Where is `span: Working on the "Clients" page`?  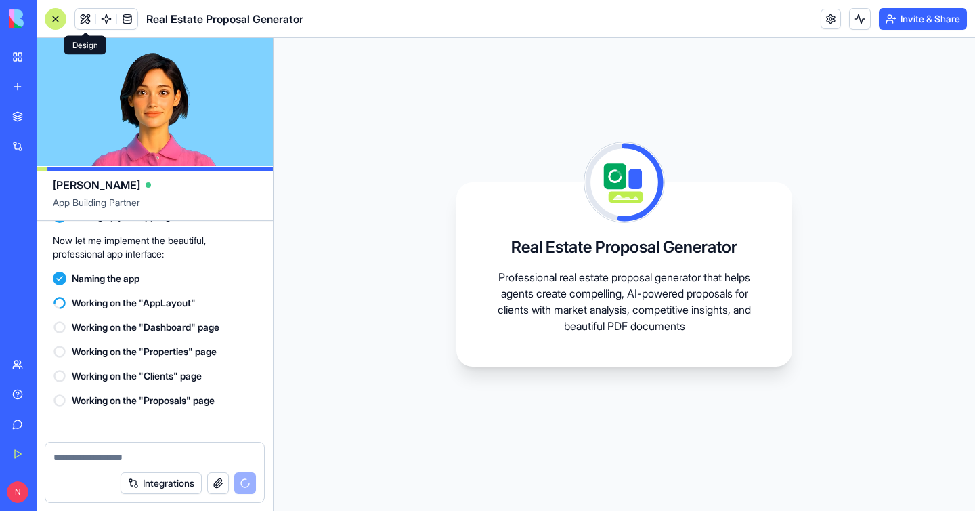
span: Working on the "Clients" page is located at coordinates (137, 376).